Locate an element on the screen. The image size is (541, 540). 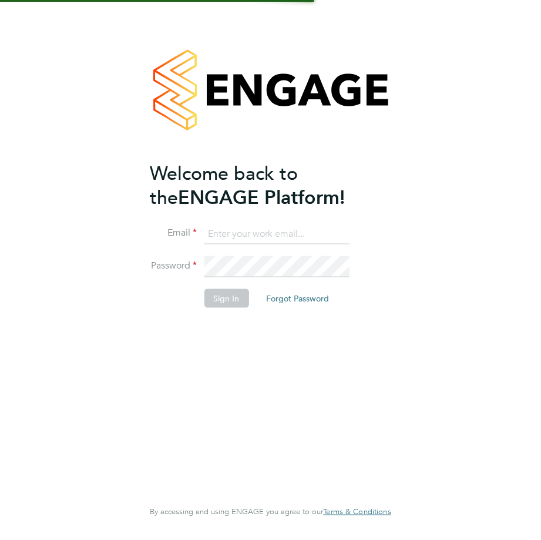
button: Forgot Password is located at coordinates (297, 299).